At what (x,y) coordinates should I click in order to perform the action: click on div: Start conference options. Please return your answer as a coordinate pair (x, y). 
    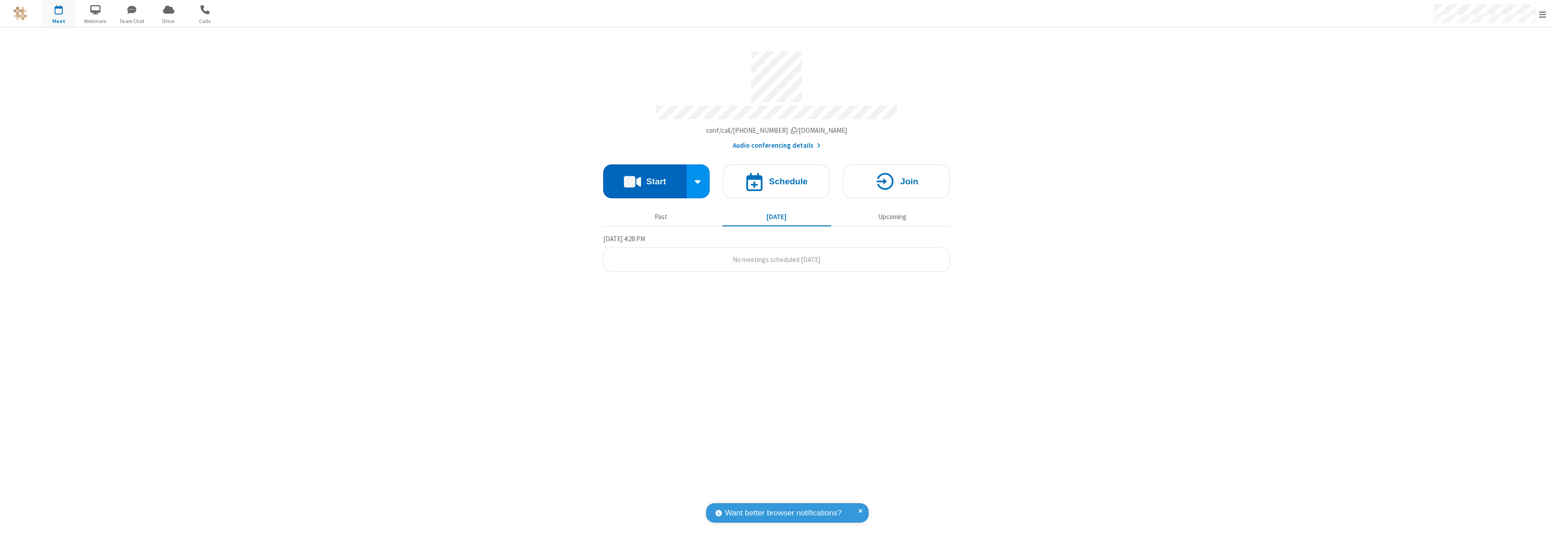
    Looking at the image, I should click on (698, 181).